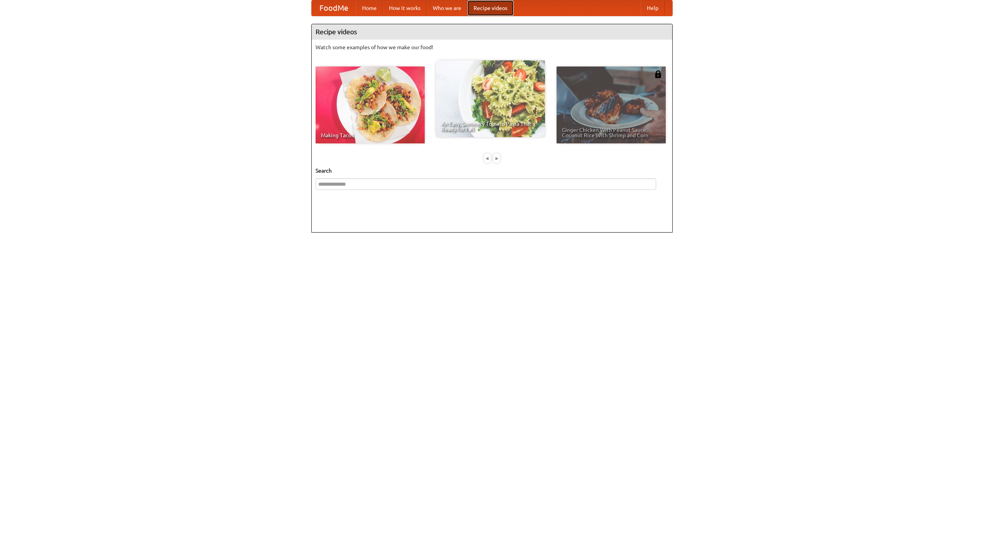  Describe the element at coordinates (492, 47) in the screenshot. I see `p: Watch some examples of how we make our food!` at that location.